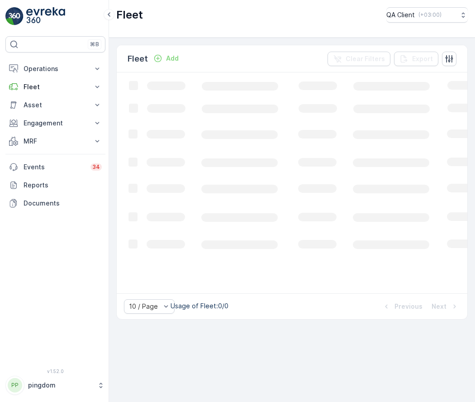 The width and height of the screenshot is (475, 402). Describe the element at coordinates (96, 167) in the screenshot. I see `p: 34` at that location.